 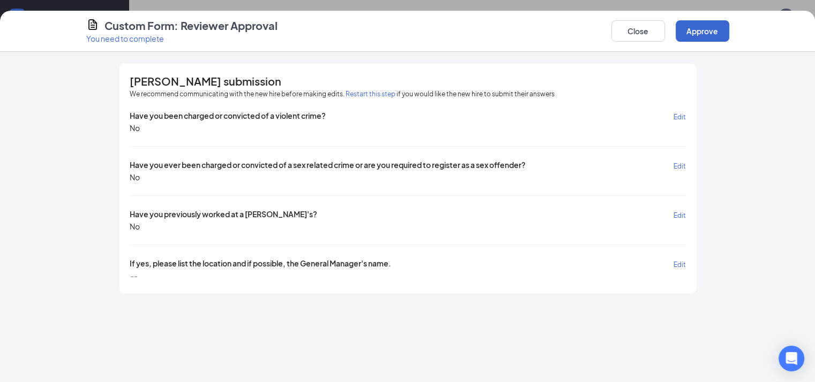 I want to click on button: Close, so click(x=638, y=31).